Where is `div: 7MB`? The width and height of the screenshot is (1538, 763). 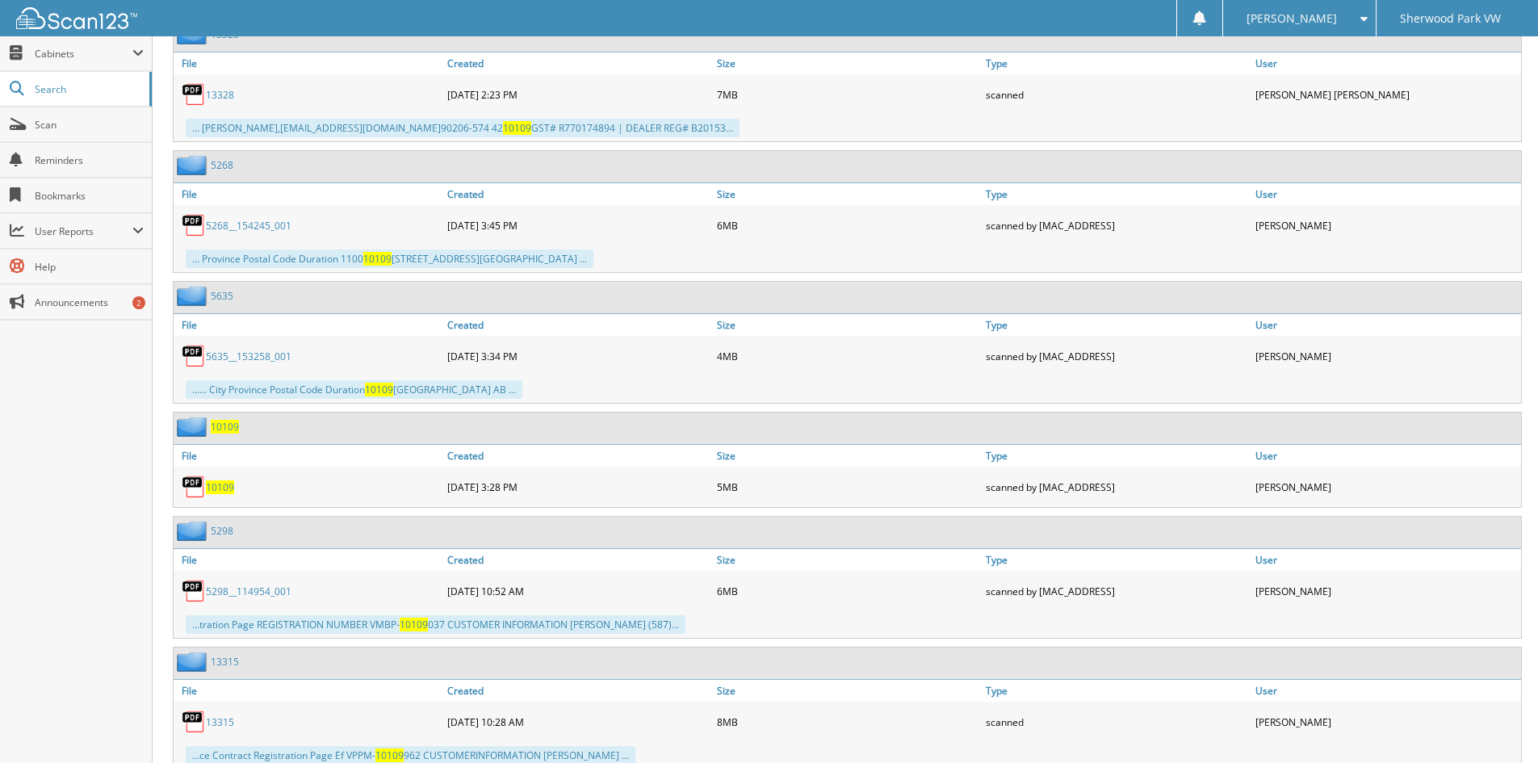
div: 7MB is located at coordinates (848, 94).